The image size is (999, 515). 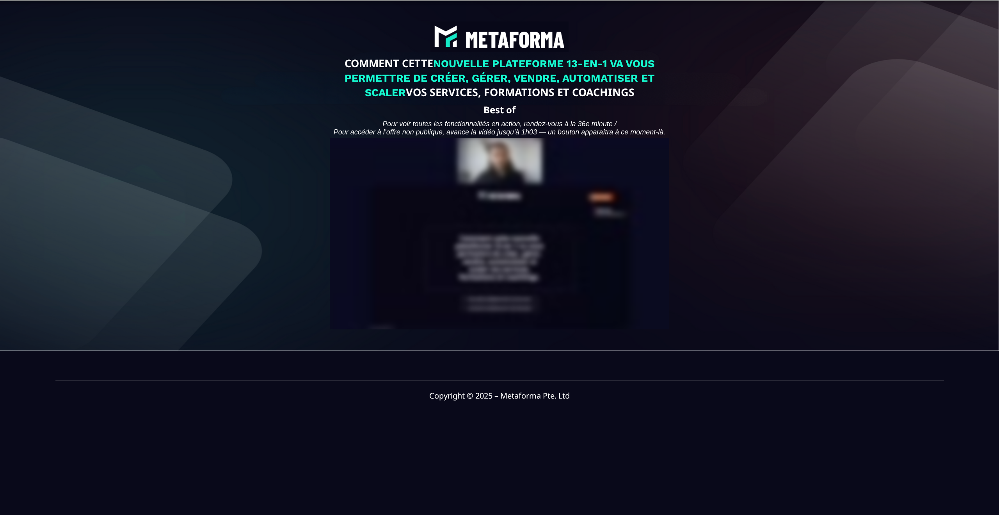 What do you see at coordinates (500, 395) in the screenshot?
I see `text: Copyright © 2025 – Metaforma Pte. Ltd` at bounding box center [500, 395].